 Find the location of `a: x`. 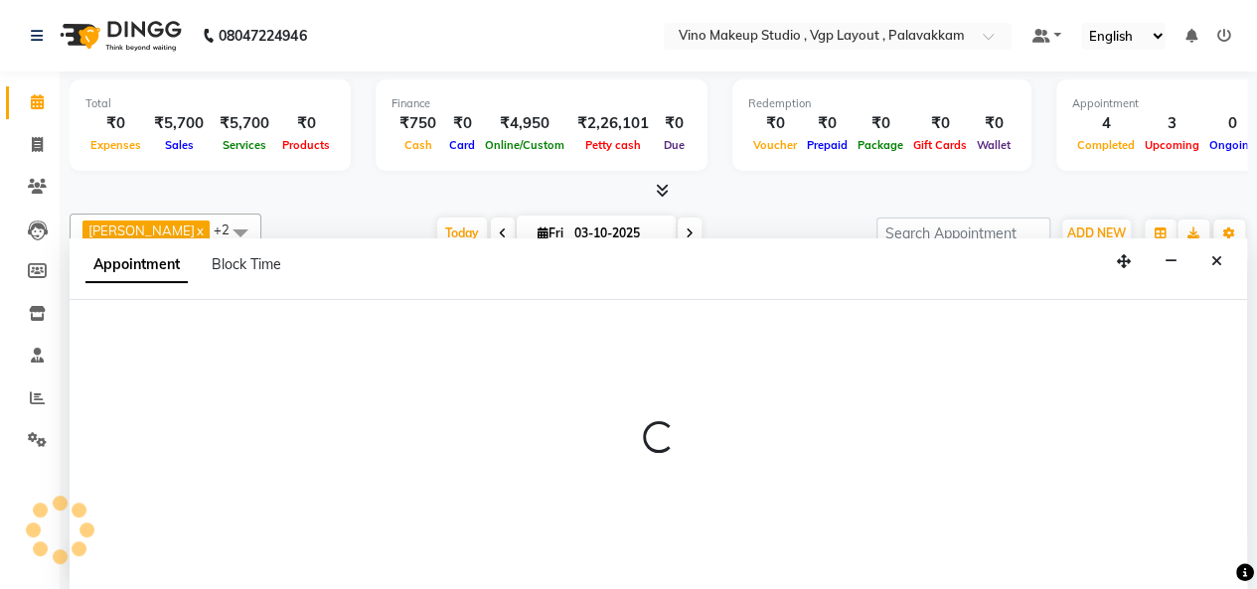

a: x is located at coordinates (199, 230).